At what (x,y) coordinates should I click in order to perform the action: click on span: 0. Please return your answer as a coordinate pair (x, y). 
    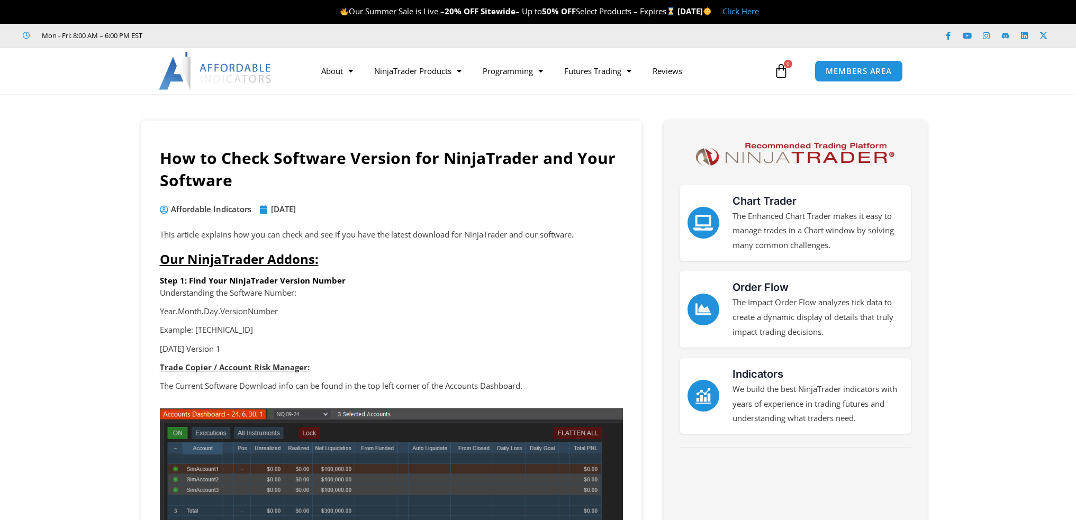
    Looking at the image, I should click on (788, 64).